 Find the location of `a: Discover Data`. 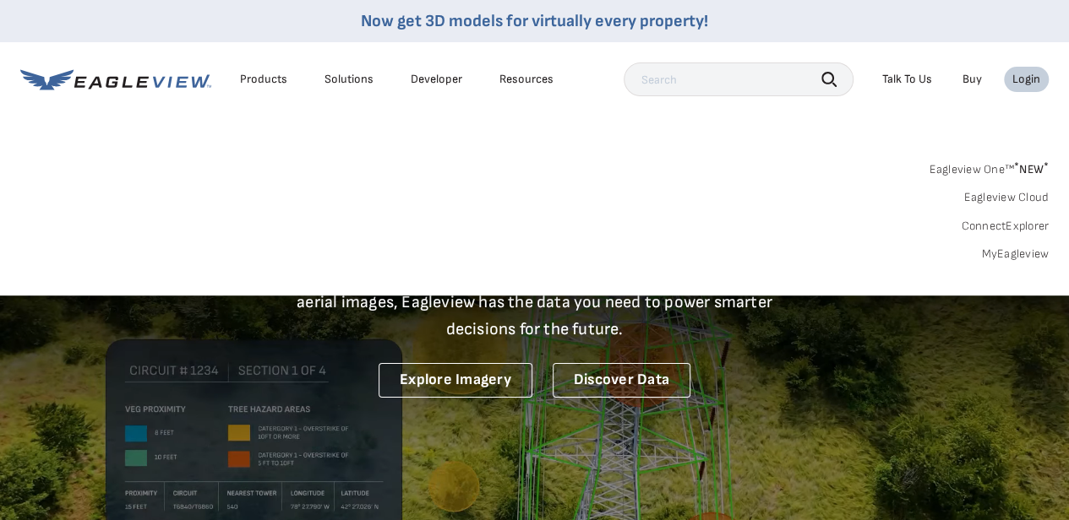

a: Discover Data is located at coordinates (621, 380).